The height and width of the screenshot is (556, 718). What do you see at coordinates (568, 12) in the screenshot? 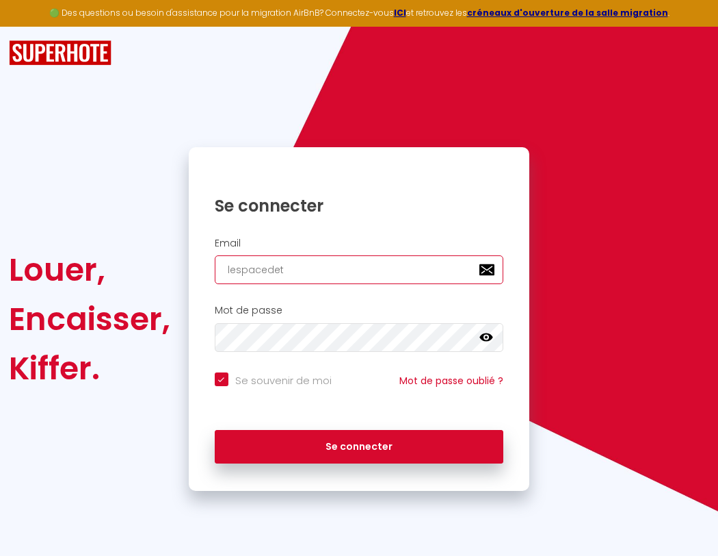
I see `strong: créneaux d'ouverture de la salle migration` at bounding box center [568, 12].